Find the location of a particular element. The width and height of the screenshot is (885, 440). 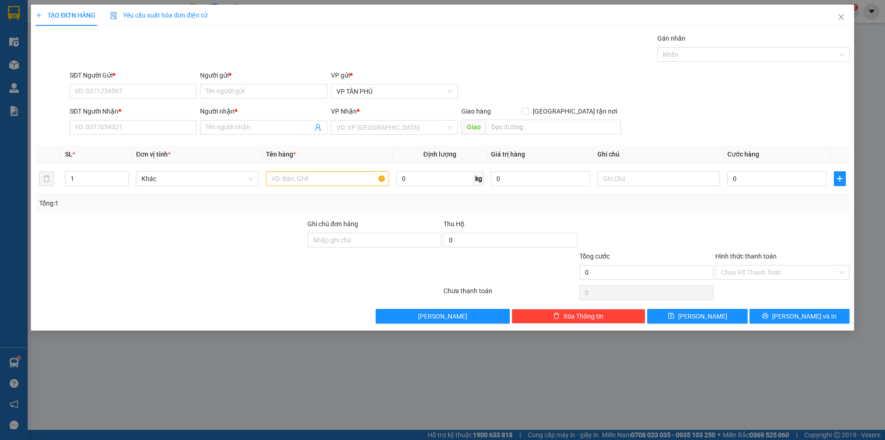

span: Giao hàng is located at coordinates (476, 111).